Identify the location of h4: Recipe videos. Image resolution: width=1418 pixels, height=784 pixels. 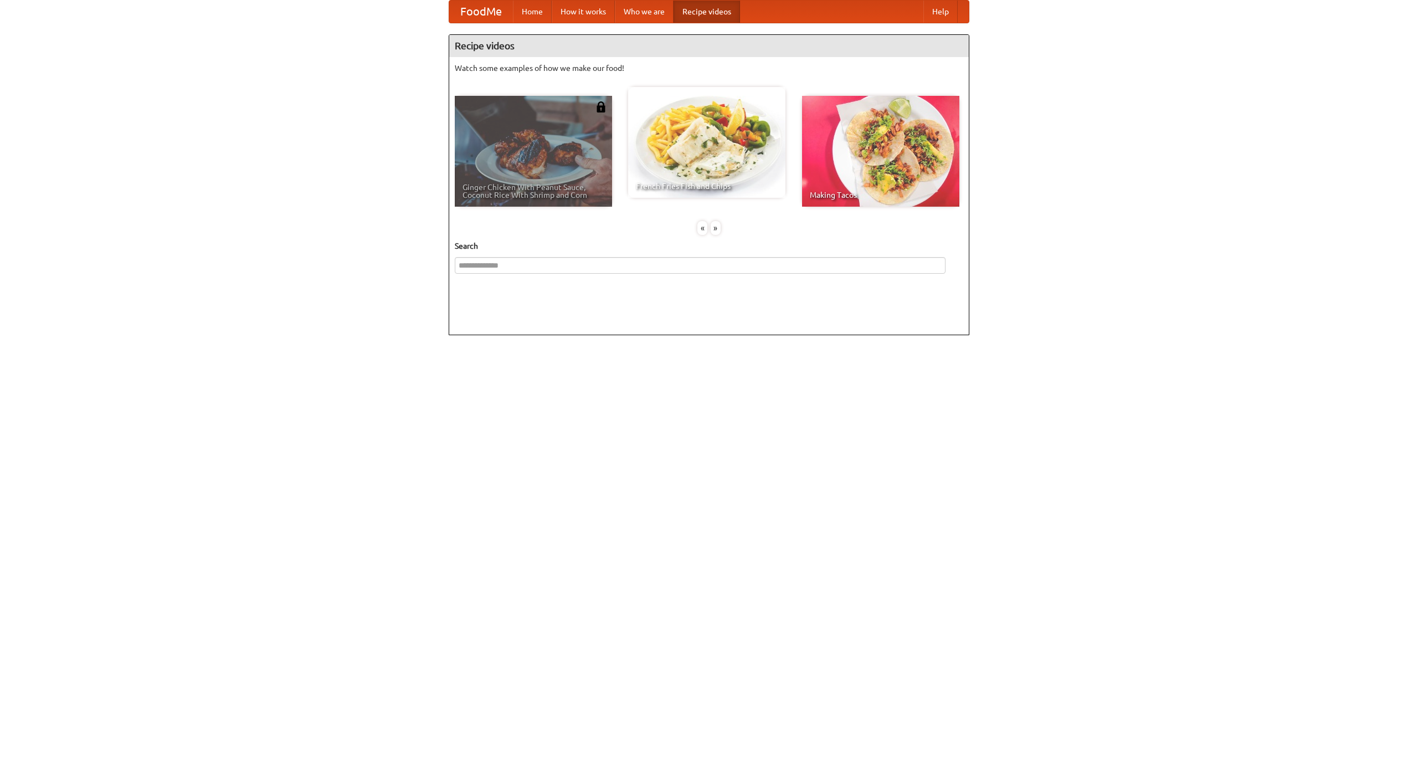
(709, 46).